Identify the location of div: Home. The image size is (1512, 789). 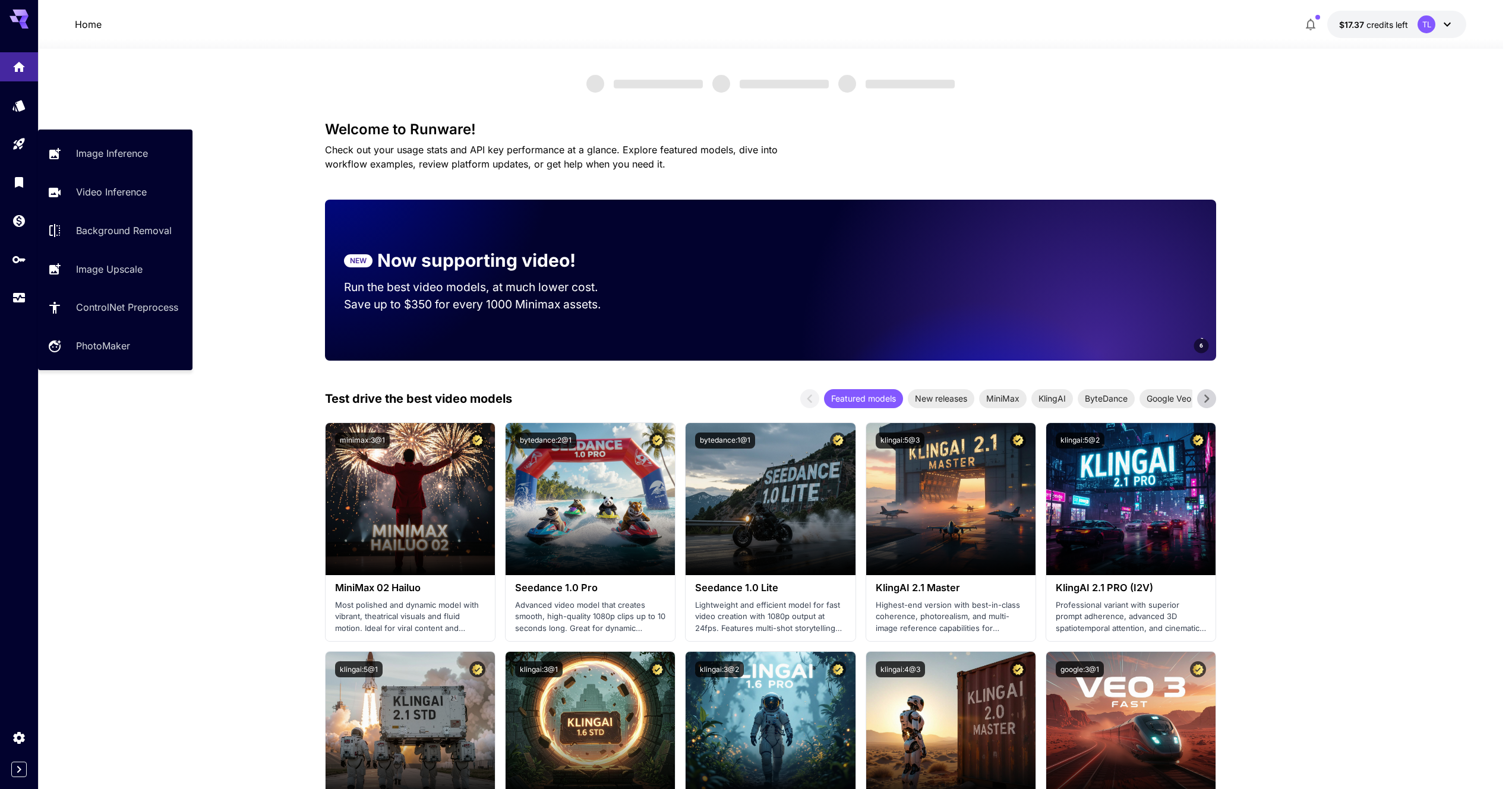
(19, 67).